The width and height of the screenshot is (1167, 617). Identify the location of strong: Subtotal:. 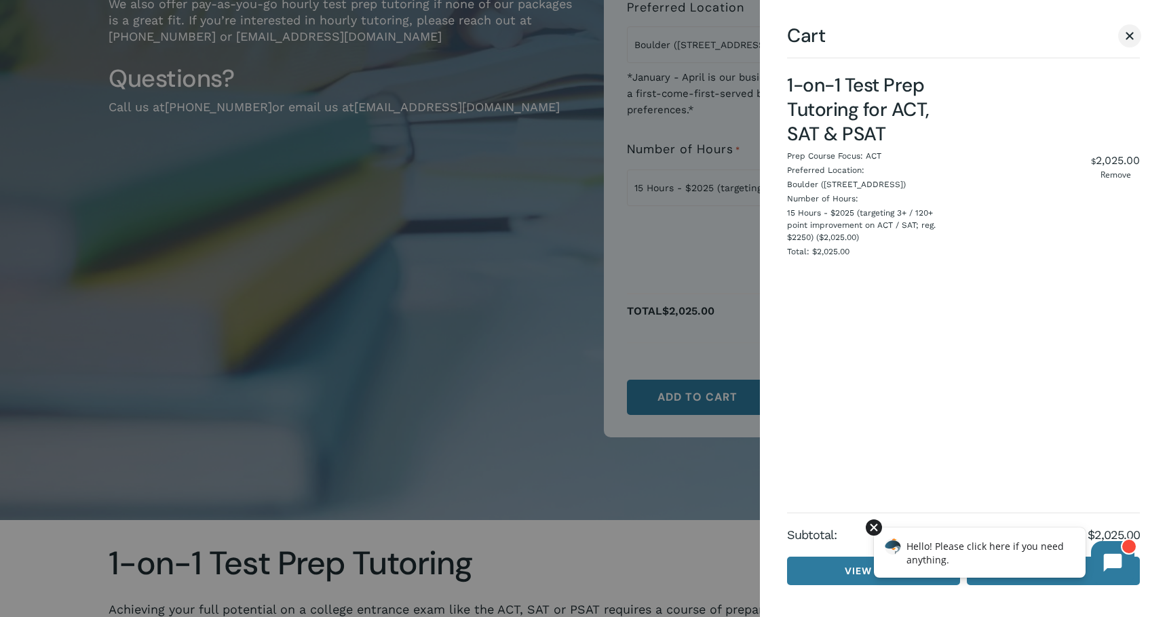
(937, 535).